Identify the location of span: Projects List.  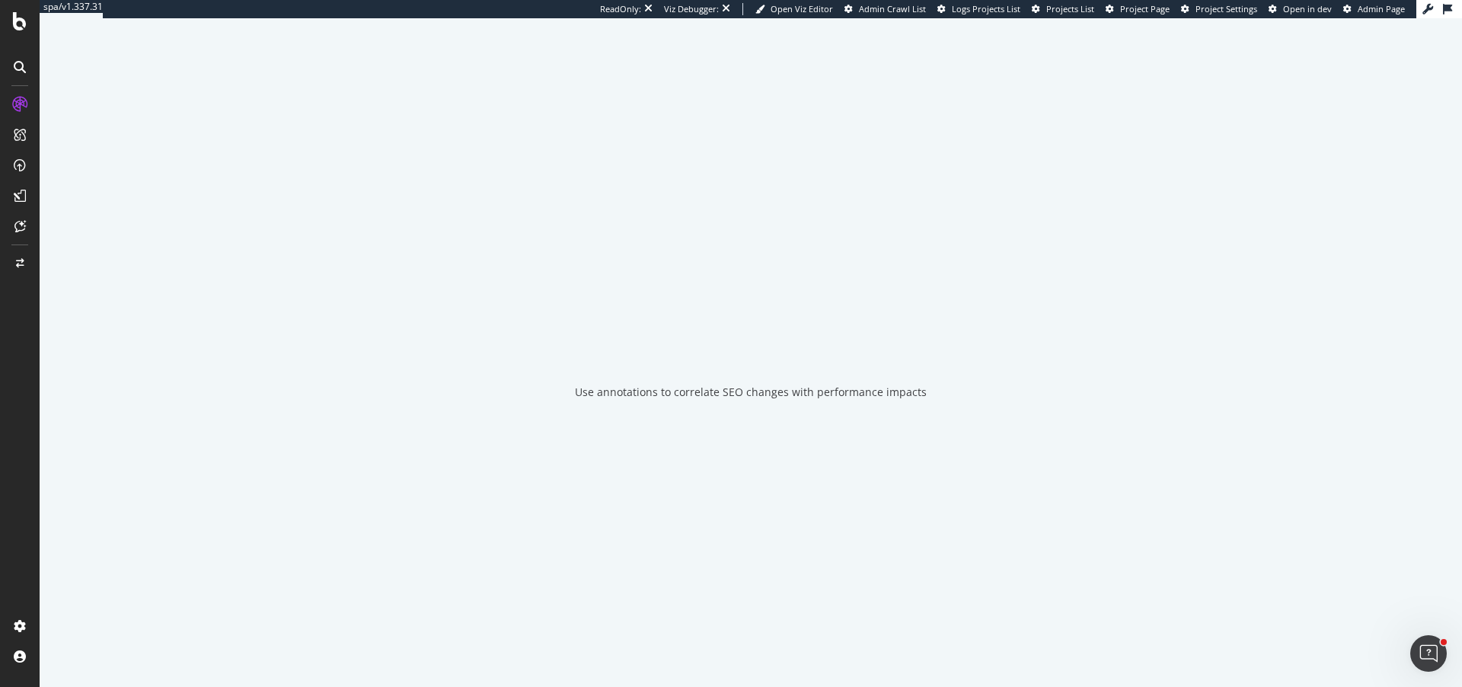
(1070, 8).